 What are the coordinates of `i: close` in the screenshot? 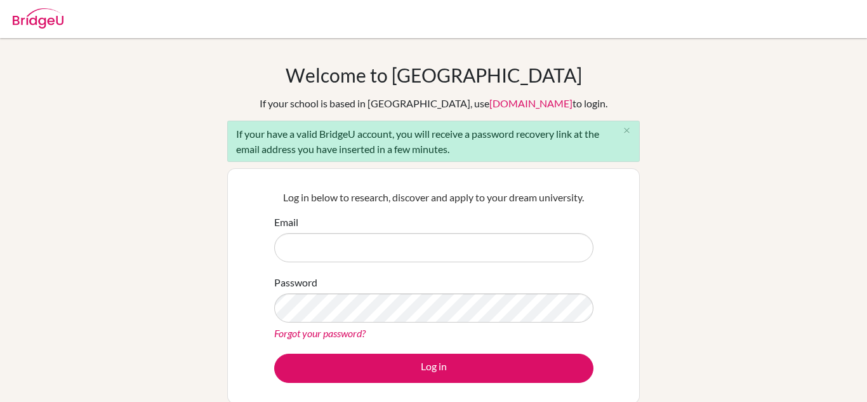 It's located at (627, 130).